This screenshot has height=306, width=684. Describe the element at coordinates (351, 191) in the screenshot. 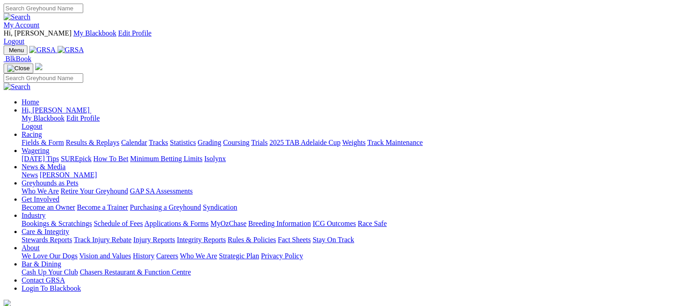

I see `div: Greyhounds as Pets` at that location.